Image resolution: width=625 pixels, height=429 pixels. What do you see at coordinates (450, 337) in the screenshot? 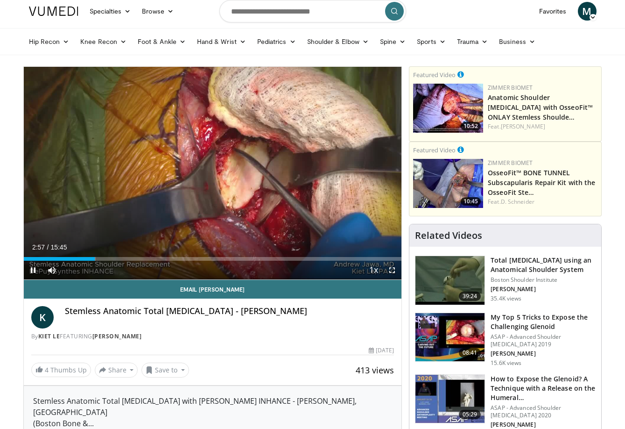
I see `img: b61a968a-1fa8-450f-8774-24c9f99181bb.150x105_q85_crop-smart_upscale.jpg` at bounding box center [450, 337].